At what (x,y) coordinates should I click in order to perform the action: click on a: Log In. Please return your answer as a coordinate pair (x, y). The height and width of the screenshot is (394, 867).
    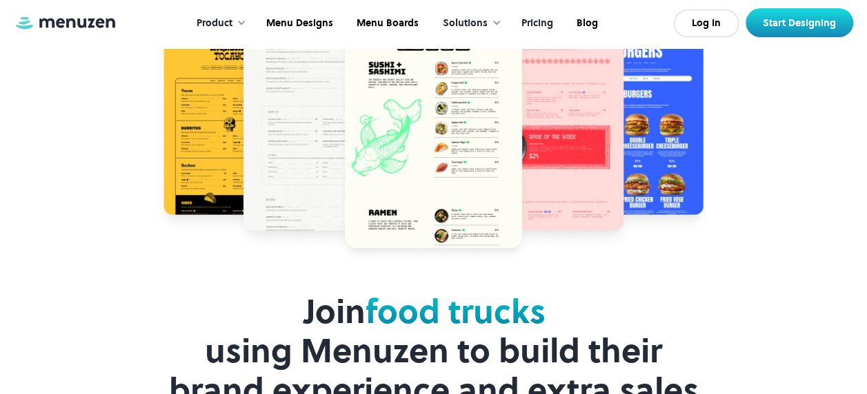
    Looking at the image, I should click on (706, 23).